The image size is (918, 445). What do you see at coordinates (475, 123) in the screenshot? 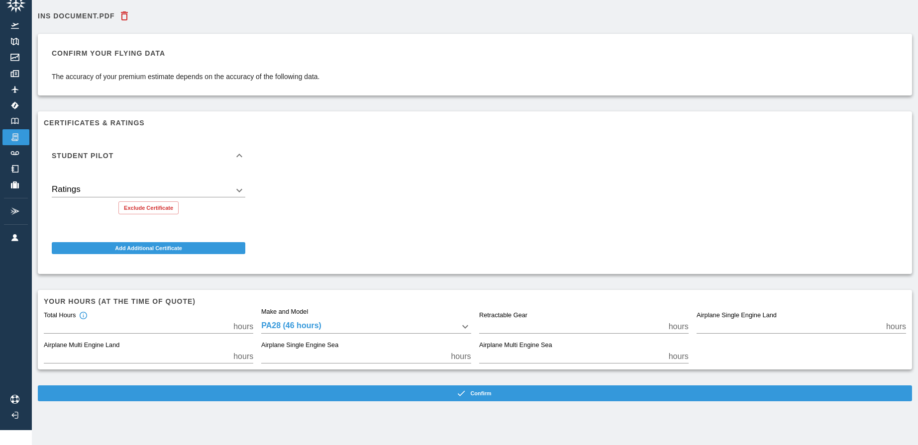
I see `h6: Certificates & Ratings` at bounding box center [475, 123].